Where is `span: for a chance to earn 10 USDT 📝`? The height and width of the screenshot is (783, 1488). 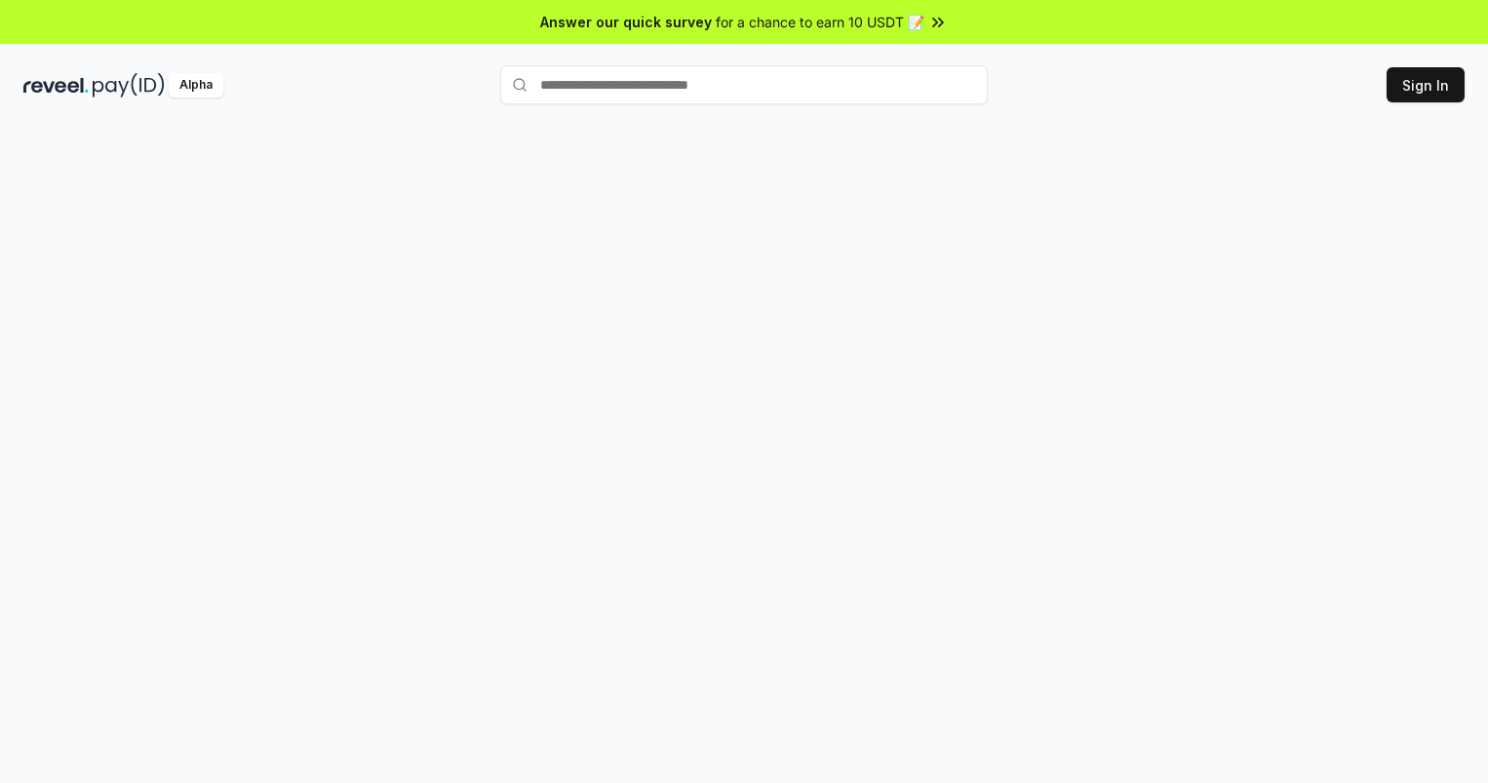 span: for a chance to earn 10 USDT 📝 is located at coordinates (820, 21).